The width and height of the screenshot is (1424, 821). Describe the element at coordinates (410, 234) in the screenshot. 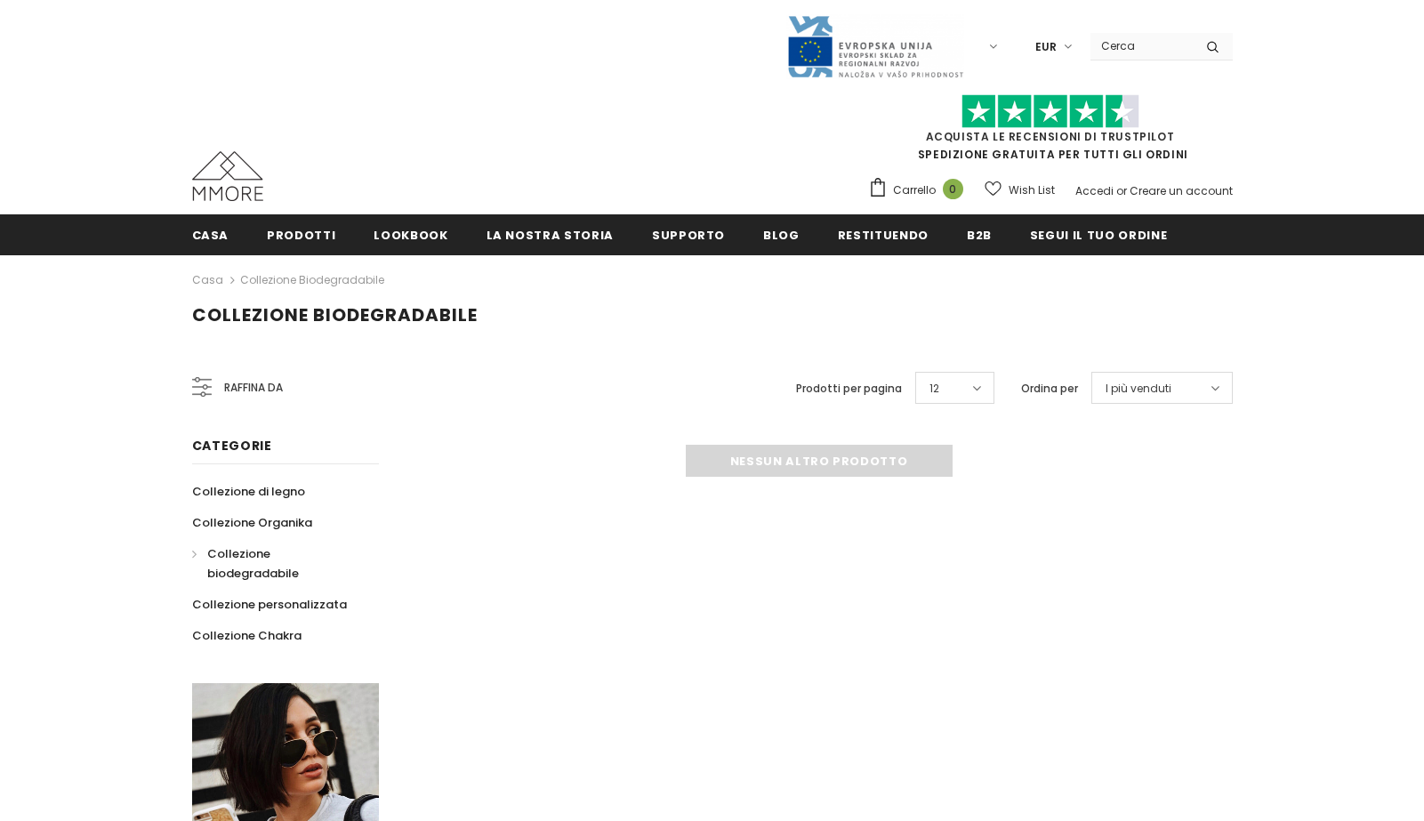

I see `a: Lookbook` at that location.